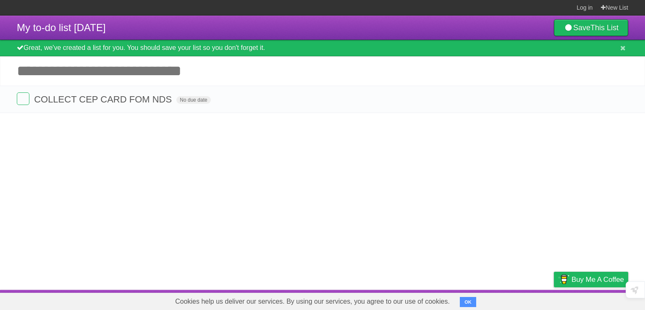 The width and height of the screenshot is (645, 310). What do you see at coordinates (523, 300) in the screenshot?
I see `a: Terms` at bounding box center [523, 300].